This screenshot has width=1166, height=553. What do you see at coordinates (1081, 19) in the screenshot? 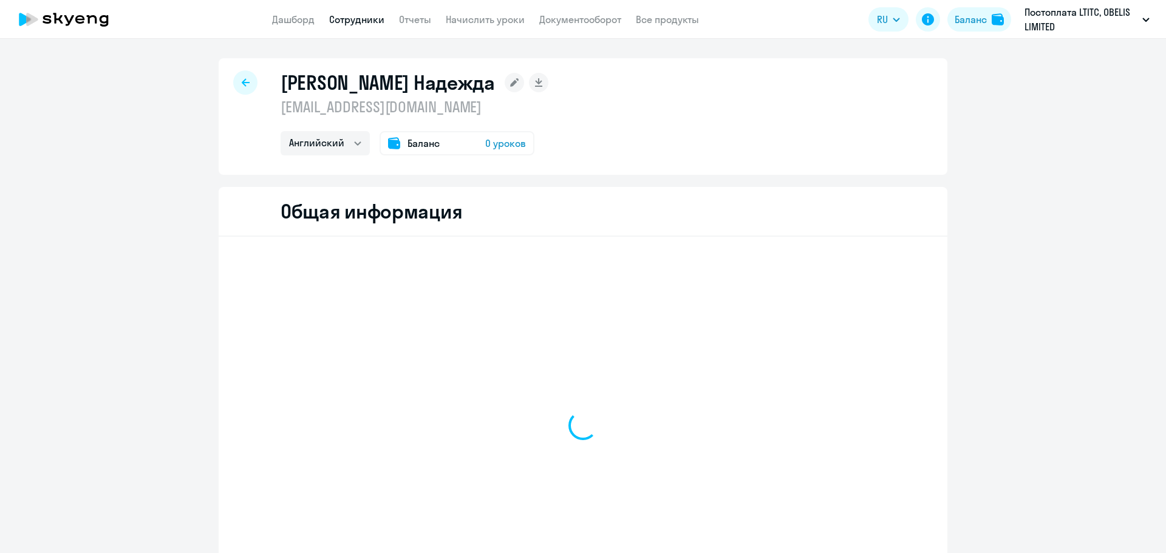
I see `p: Постоплата LTITC, OBELIS LIMITED` at bounding box center [1081, 19].